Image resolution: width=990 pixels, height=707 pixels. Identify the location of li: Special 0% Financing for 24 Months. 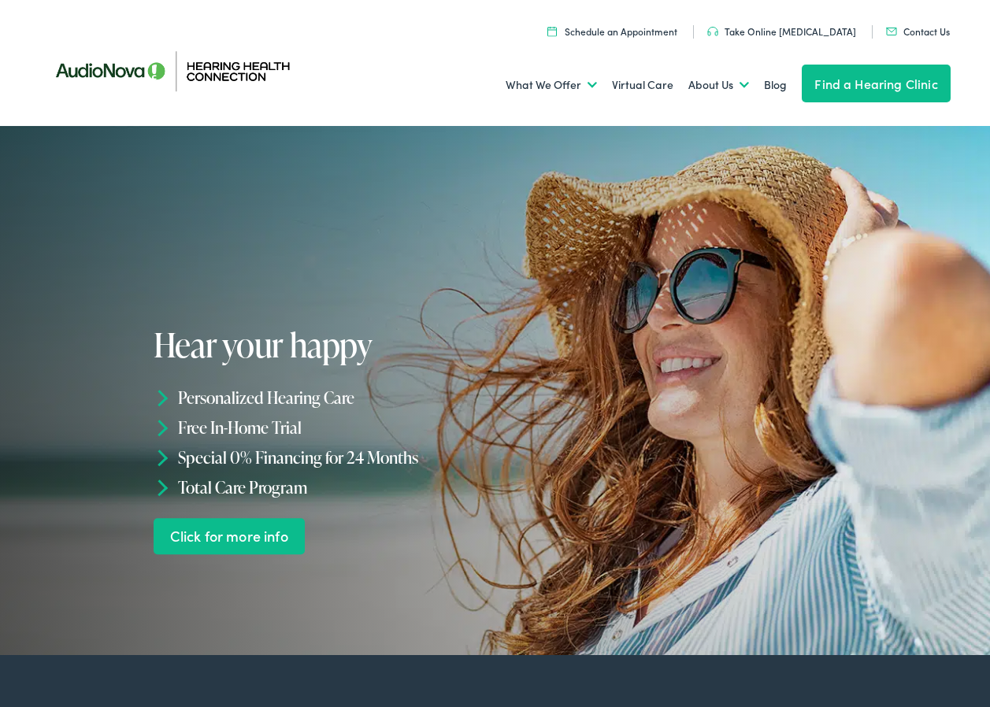
(327, 457).